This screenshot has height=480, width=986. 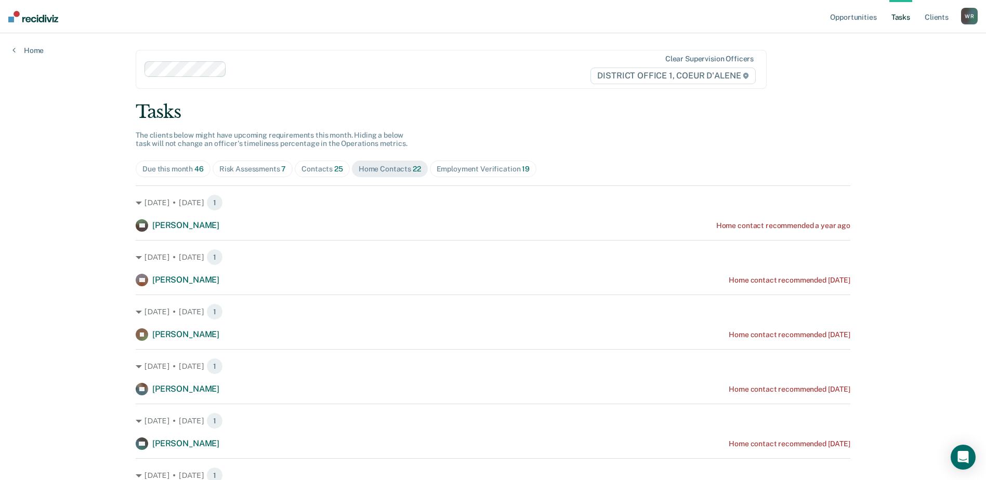 I want to click on span: 7, so click(x=283, y=169).